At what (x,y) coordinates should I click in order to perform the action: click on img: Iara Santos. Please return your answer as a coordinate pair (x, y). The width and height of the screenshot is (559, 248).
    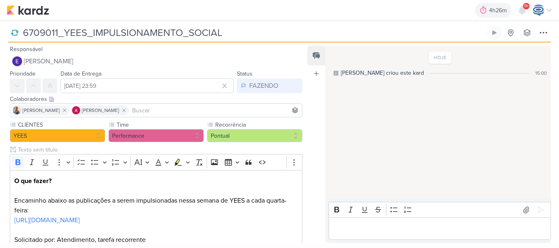
    Looking at the image, I should click on (17, 110).